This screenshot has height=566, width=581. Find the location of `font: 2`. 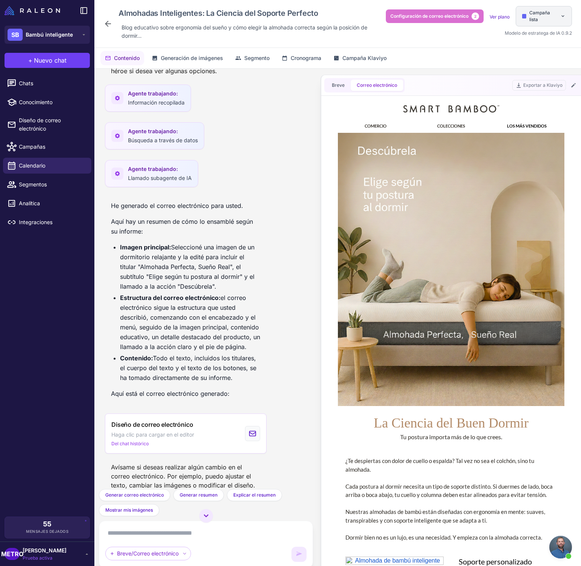

font: 2 is located at coordinates (475, 16).